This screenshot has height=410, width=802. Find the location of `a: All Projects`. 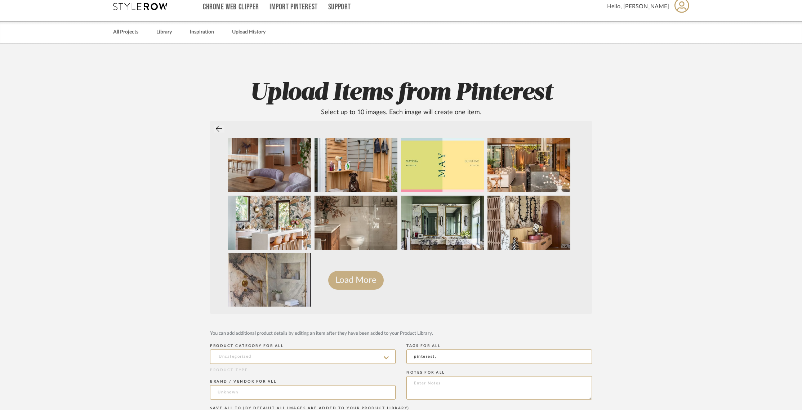

a: All Projects is located at coordinates (126, 32).